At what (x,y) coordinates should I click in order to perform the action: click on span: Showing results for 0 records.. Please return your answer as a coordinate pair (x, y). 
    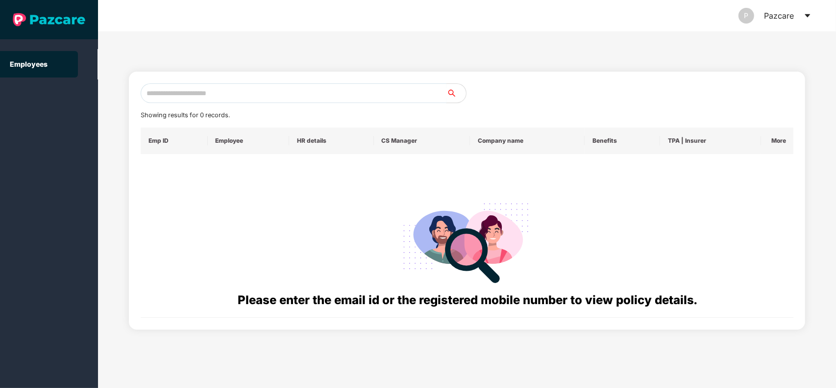
    Looking at the image, I should click on (185, 115).